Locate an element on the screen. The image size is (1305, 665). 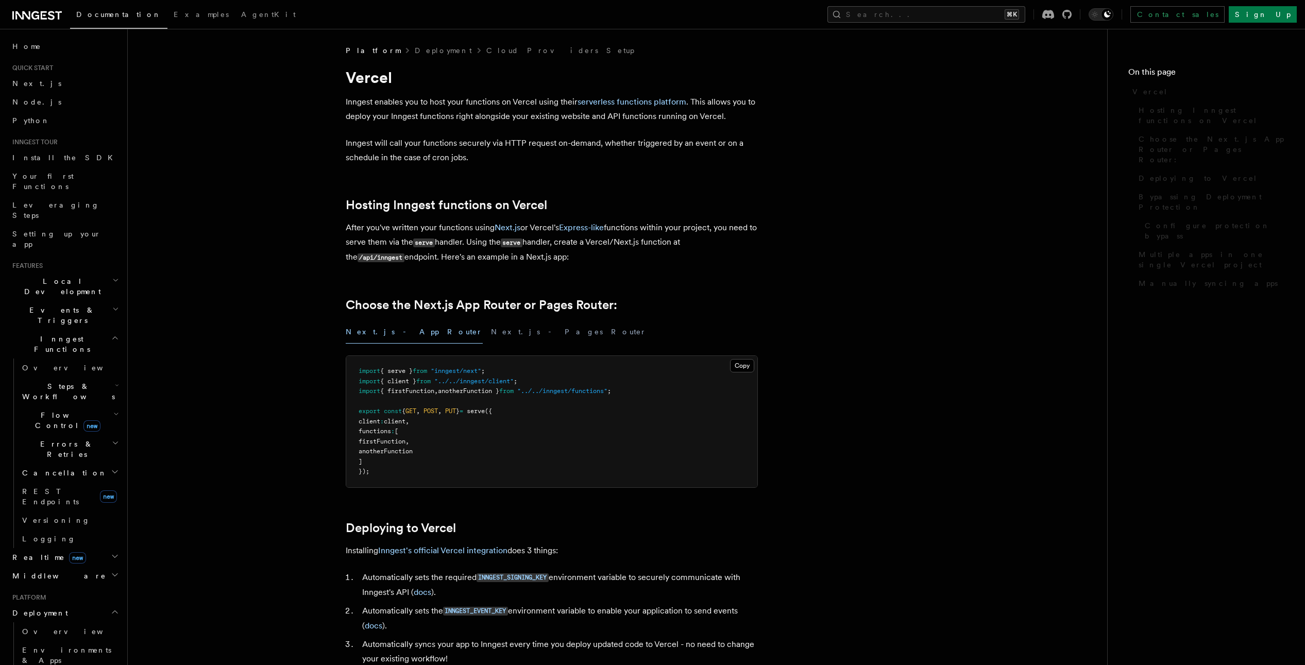
span: Steps & Workflows is located at coordinates (66, 392).